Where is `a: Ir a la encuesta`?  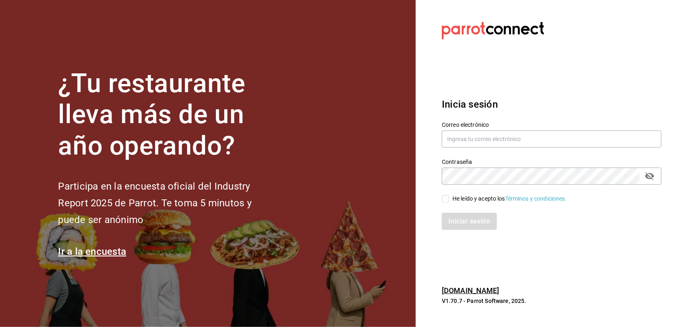 a: Ir a la encuesta is located at coordinates (92, 252).